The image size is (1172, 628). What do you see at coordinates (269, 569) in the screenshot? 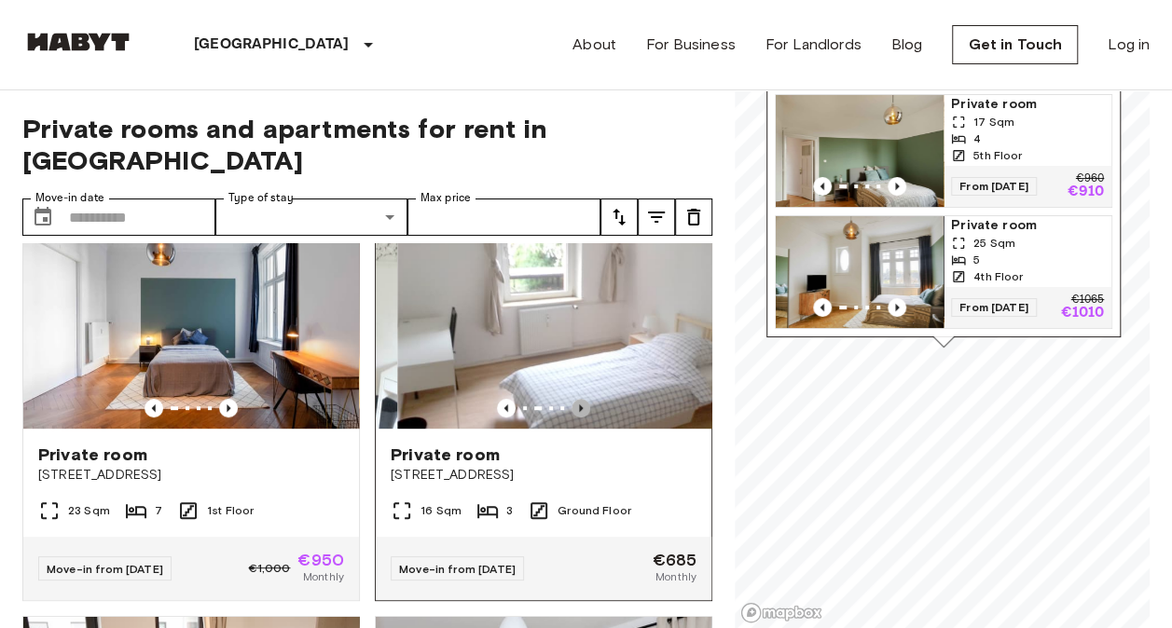
I see `span: €1,000` at bounding box center [269, 569].